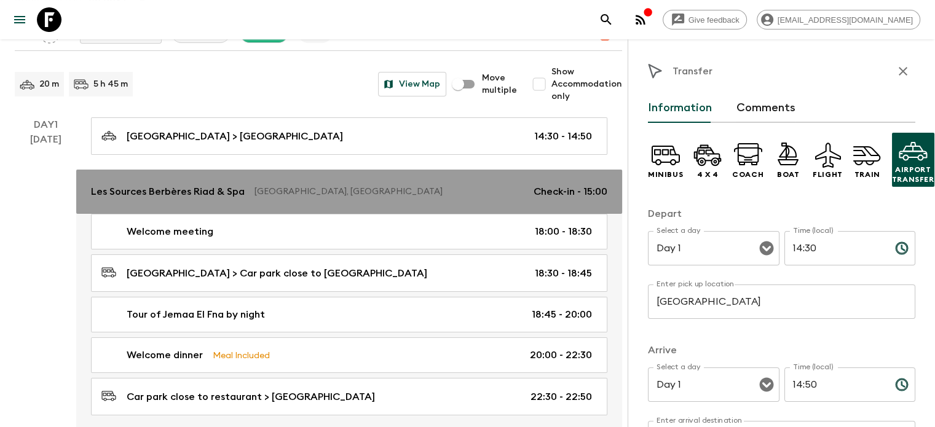 Image resolution: width=935 pixels, height=427 pixels. I want to click on label: Enter pick up location, so click(695, 284).